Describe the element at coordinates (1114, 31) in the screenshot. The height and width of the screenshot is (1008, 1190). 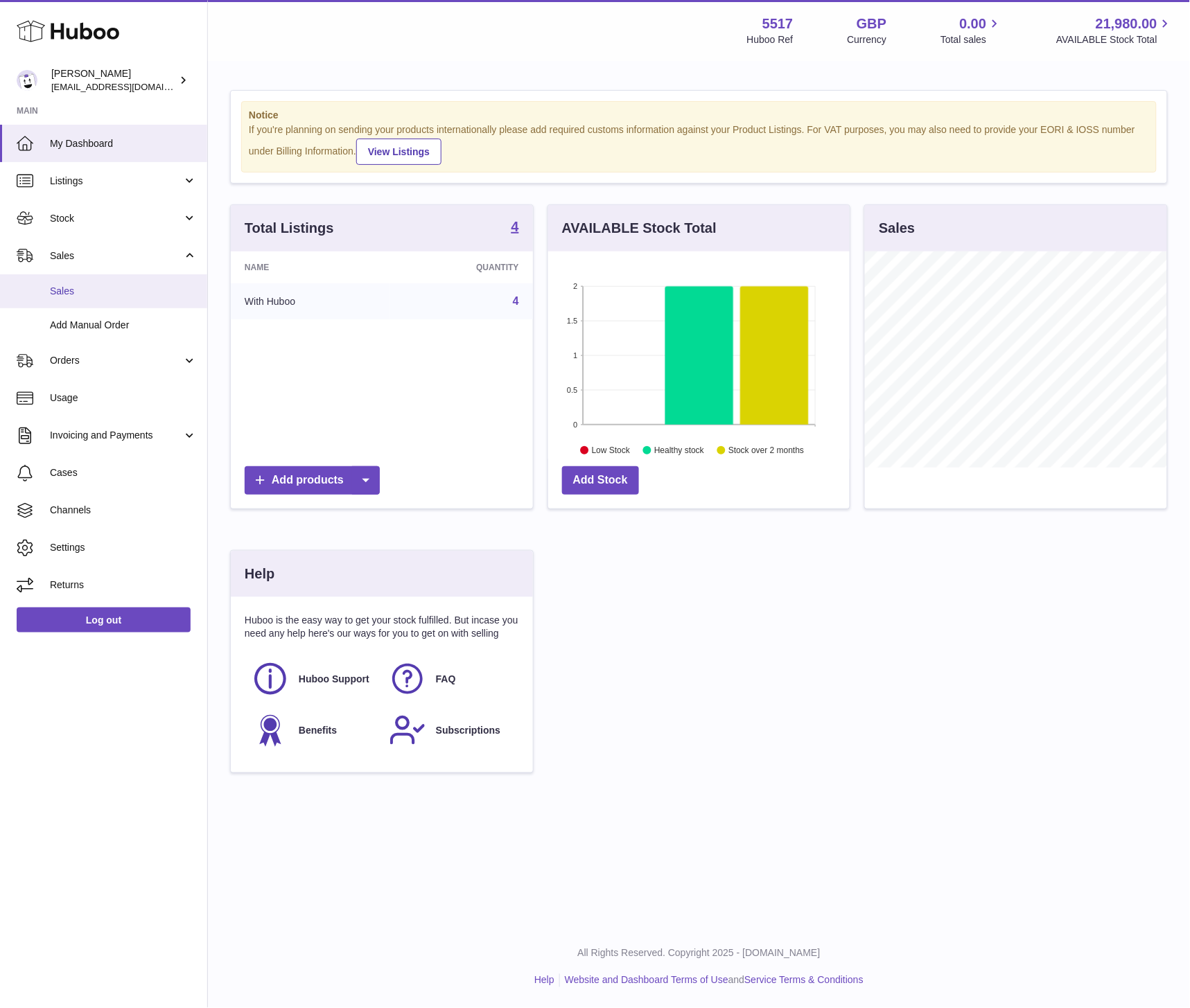
I see `a: 21,980.00 AVAILABLE Stock Total` at that location.